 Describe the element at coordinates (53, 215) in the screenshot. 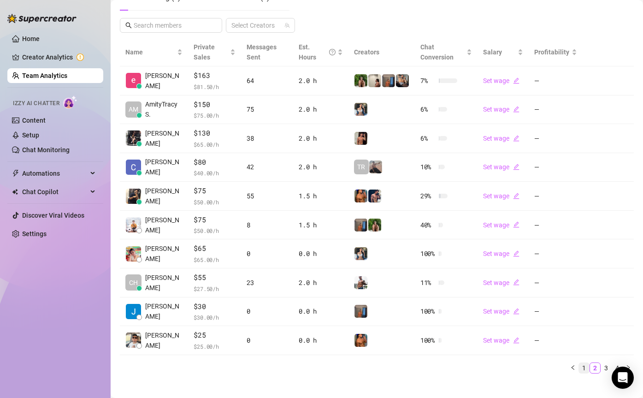

I see `a: Discover Viral Videos` at that location.